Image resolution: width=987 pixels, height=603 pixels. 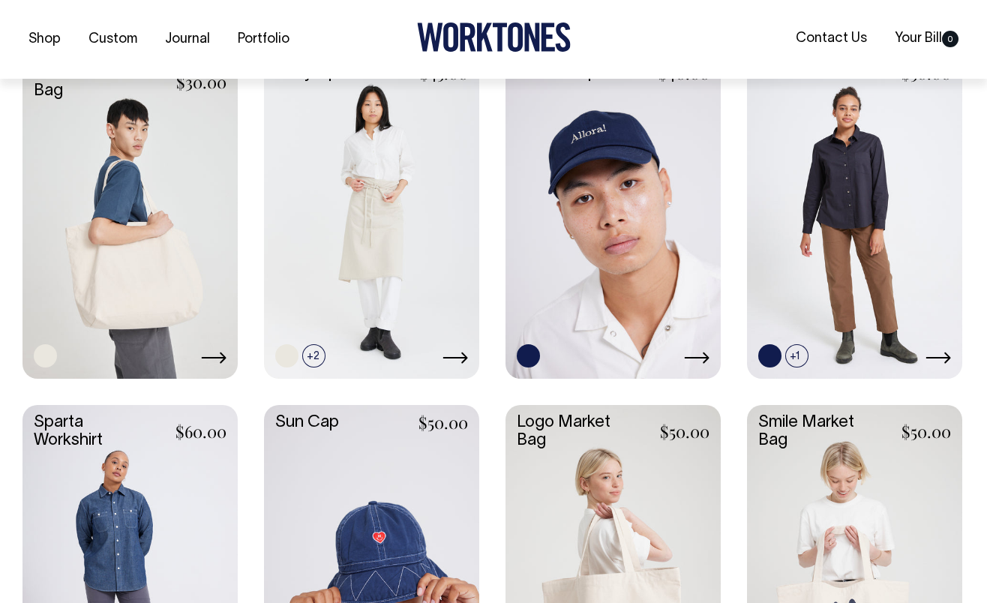 I want to click on a: Custom, so click(x=112, y=39).